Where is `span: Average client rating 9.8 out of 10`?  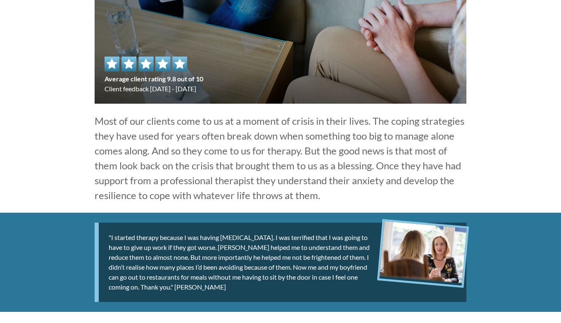 span: Average client rating 9.8 out of 10 is located at coordinates (154, 79).